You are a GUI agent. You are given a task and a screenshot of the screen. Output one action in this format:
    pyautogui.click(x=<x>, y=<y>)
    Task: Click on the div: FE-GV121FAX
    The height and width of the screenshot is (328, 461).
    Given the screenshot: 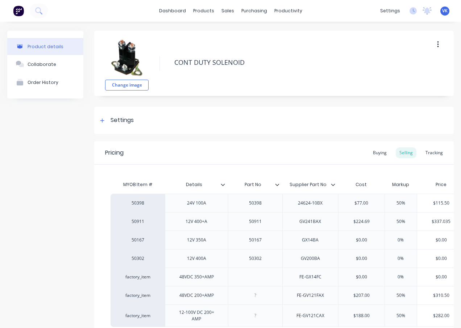 What is the action you would take?
    pyautogui.click(x=310, y=296)
    